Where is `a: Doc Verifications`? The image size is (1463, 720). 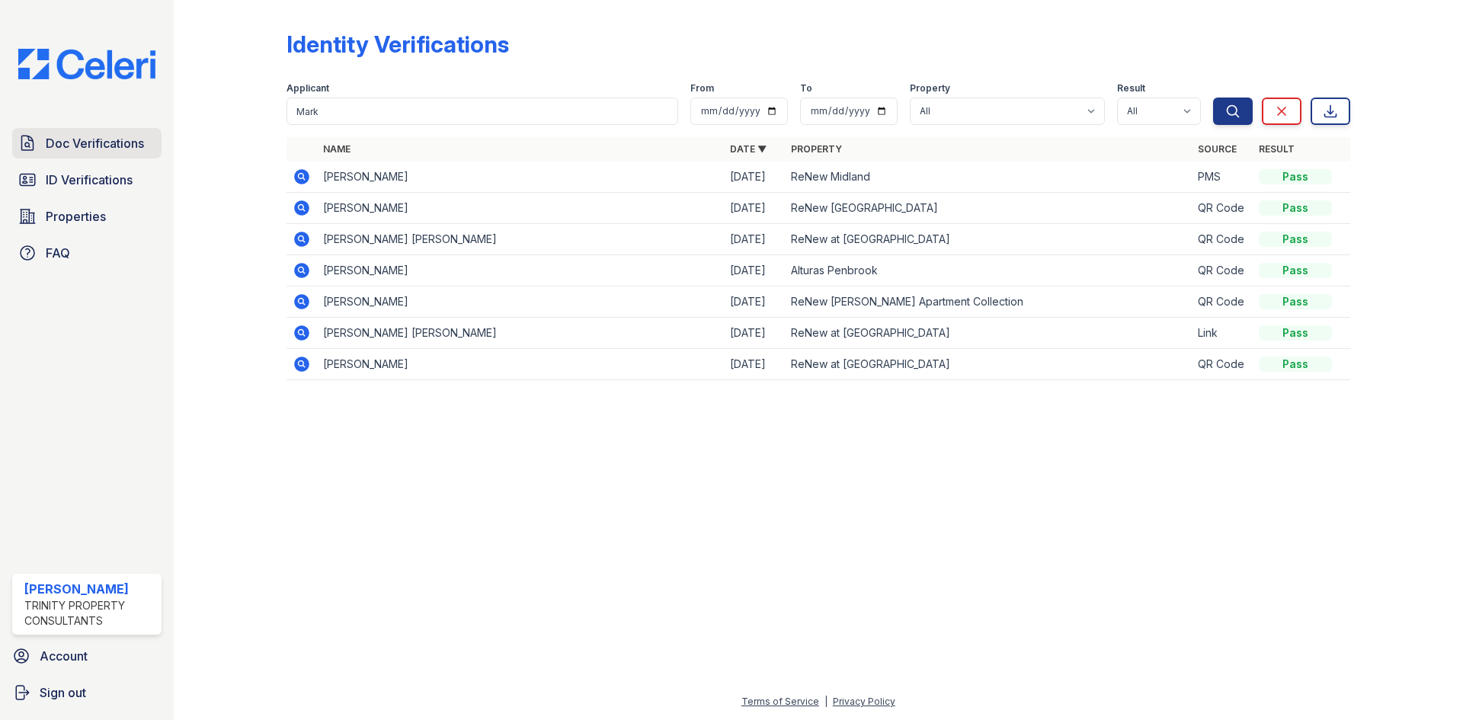 a: Doc Verifications is located at coordinates (87, 143).